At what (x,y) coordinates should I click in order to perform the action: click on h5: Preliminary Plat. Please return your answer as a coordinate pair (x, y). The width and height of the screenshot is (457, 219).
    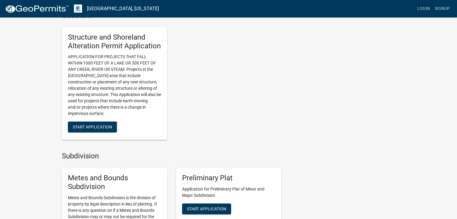
    Looking at the image, I should click on (229, 178).